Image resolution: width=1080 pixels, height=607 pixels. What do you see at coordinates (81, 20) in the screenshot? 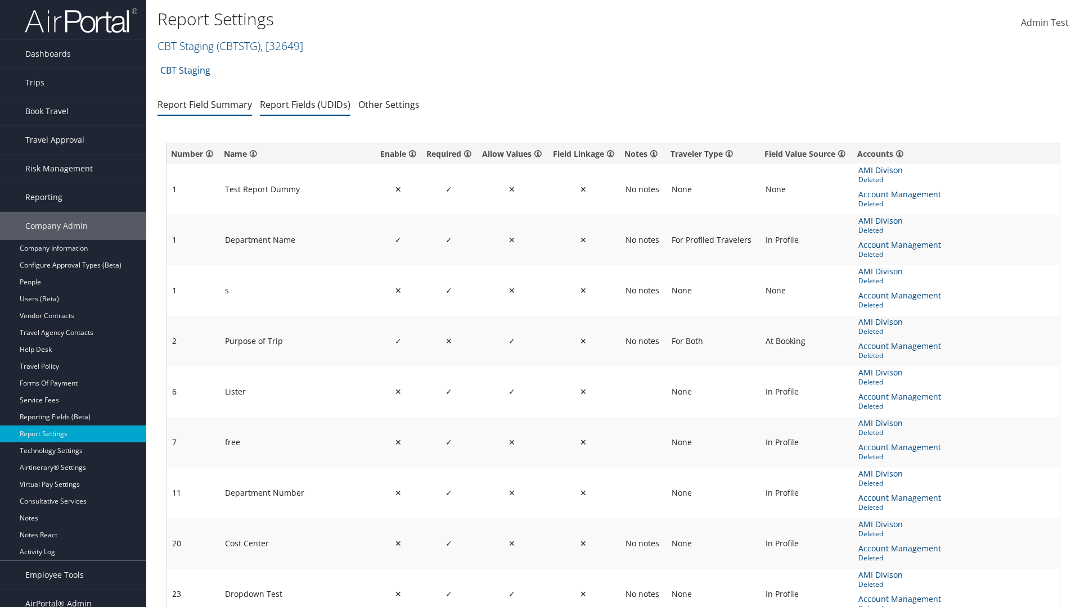
I see `img: airportal-logo.png` at bounding box center [81, 20].